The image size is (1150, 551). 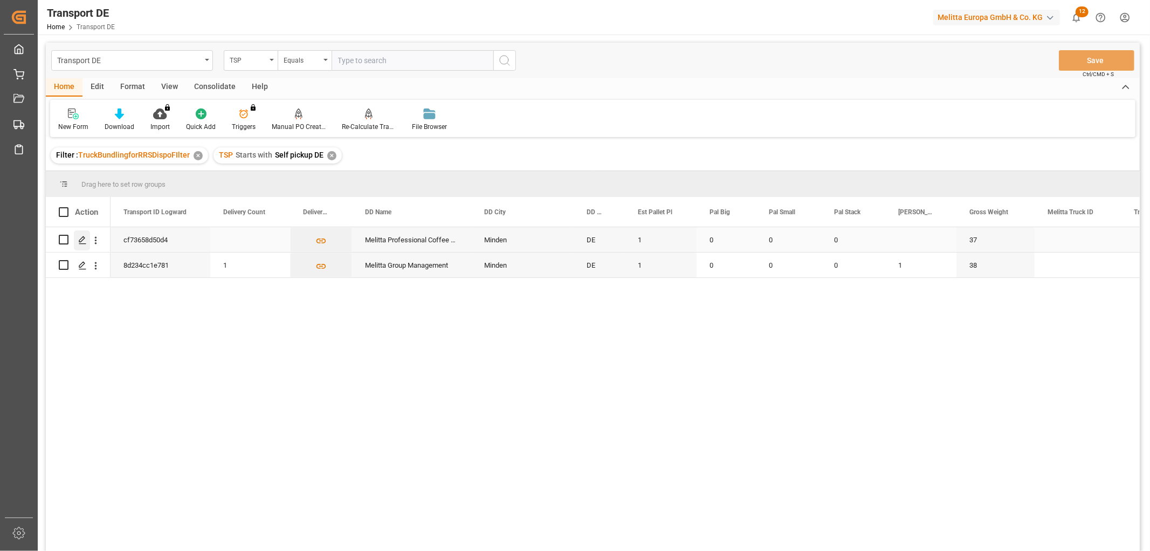 What do you see at coordinates (378, 212) in the screenshot?
I see `span: DD Name` at bounding box center [378, 212].